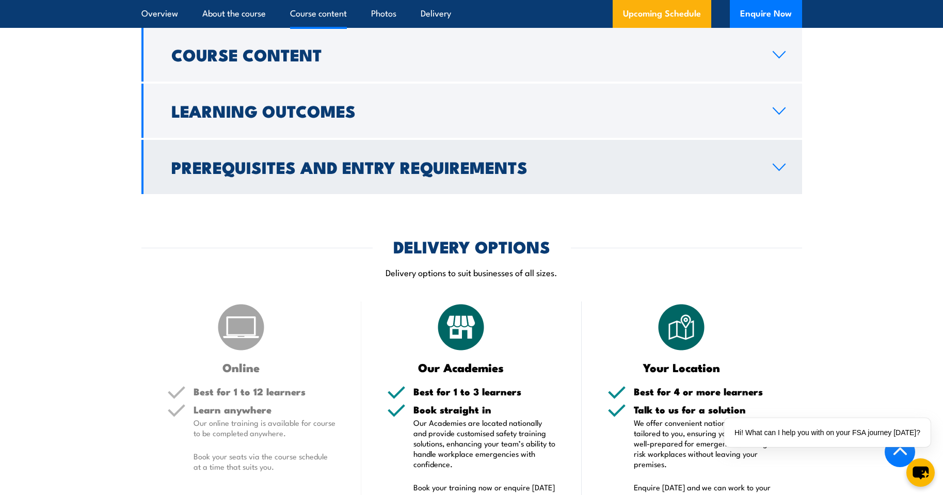 The height and width of the screenshot is (495, 943). Describe the element at coordinates (705, 444) in the screenshot. I see `p: We offer convenient nationwide training tailored to you, ensuring your staff are well-prepared fo...` at that location.